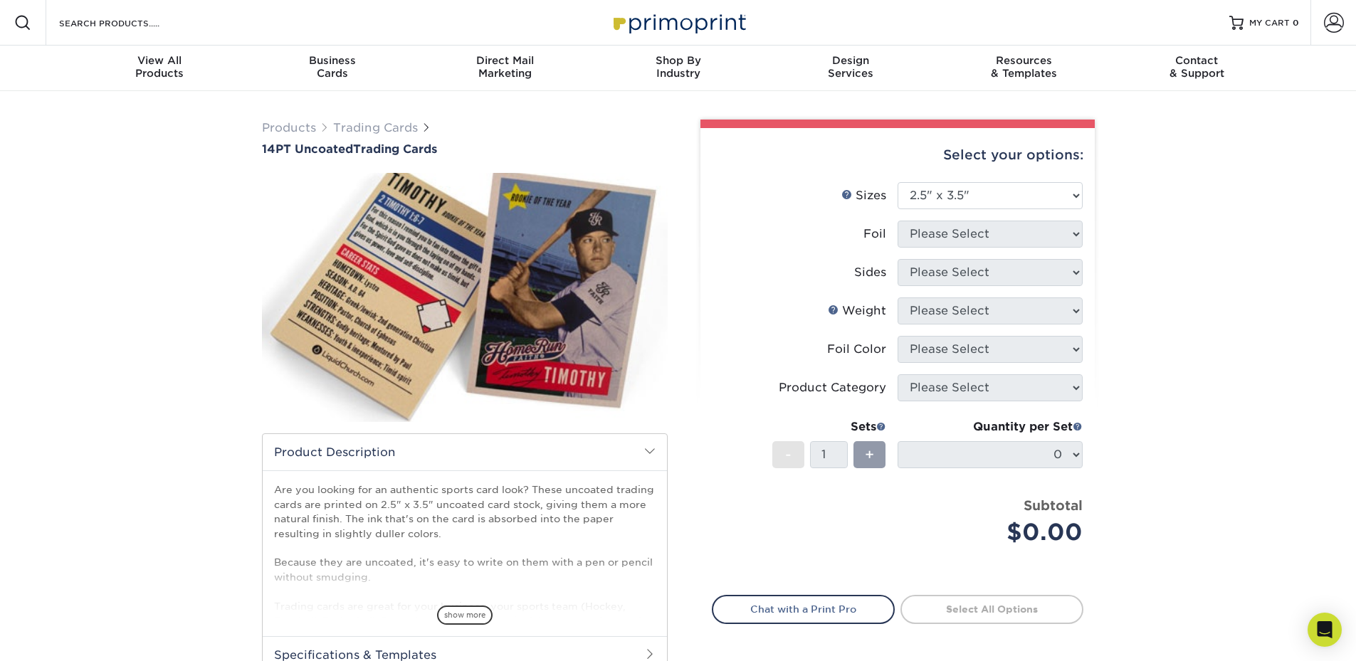 This screenshot has width=1356, height=661. What do you see at coordinates (857, 311) in the screenshot?
I see `div: Weight` at bounding box center [857, 311].